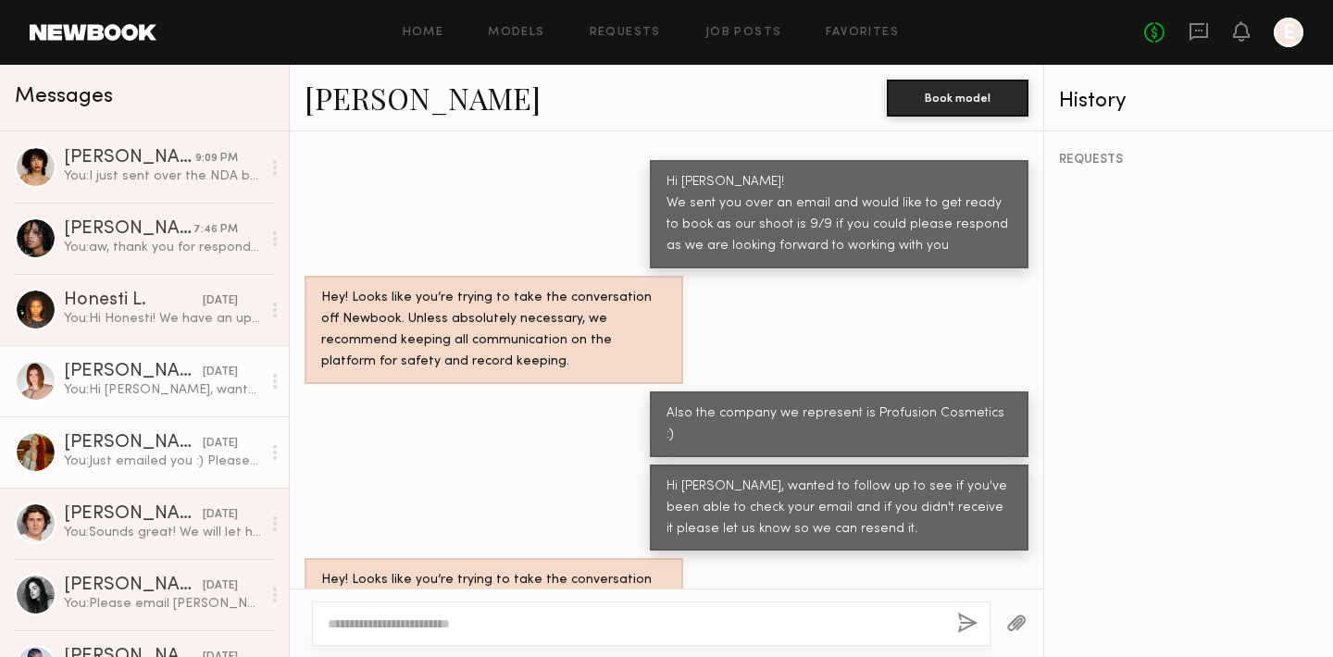 The image size is (1333, 657). I want to click on div: REQUESTS, so click(1189, 160).